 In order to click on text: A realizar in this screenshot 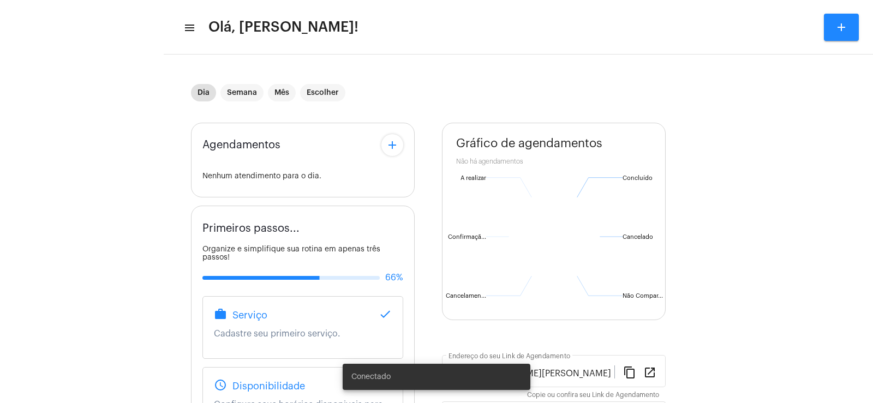, I will do `click(473, 178)`.